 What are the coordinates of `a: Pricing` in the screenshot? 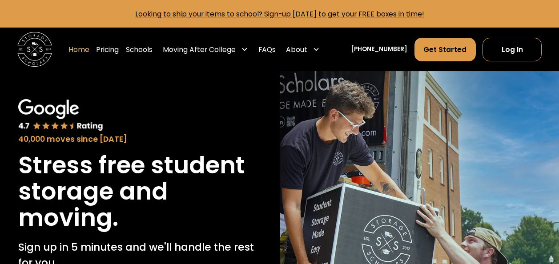 It's located at (107, 49).